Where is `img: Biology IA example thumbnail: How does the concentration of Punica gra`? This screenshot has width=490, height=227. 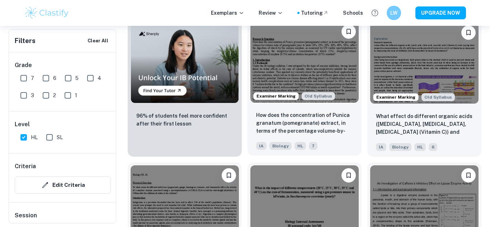 img: Biology IA example thumbnail: How does the concentration of Punica gra is located at coordinates (304, 62).